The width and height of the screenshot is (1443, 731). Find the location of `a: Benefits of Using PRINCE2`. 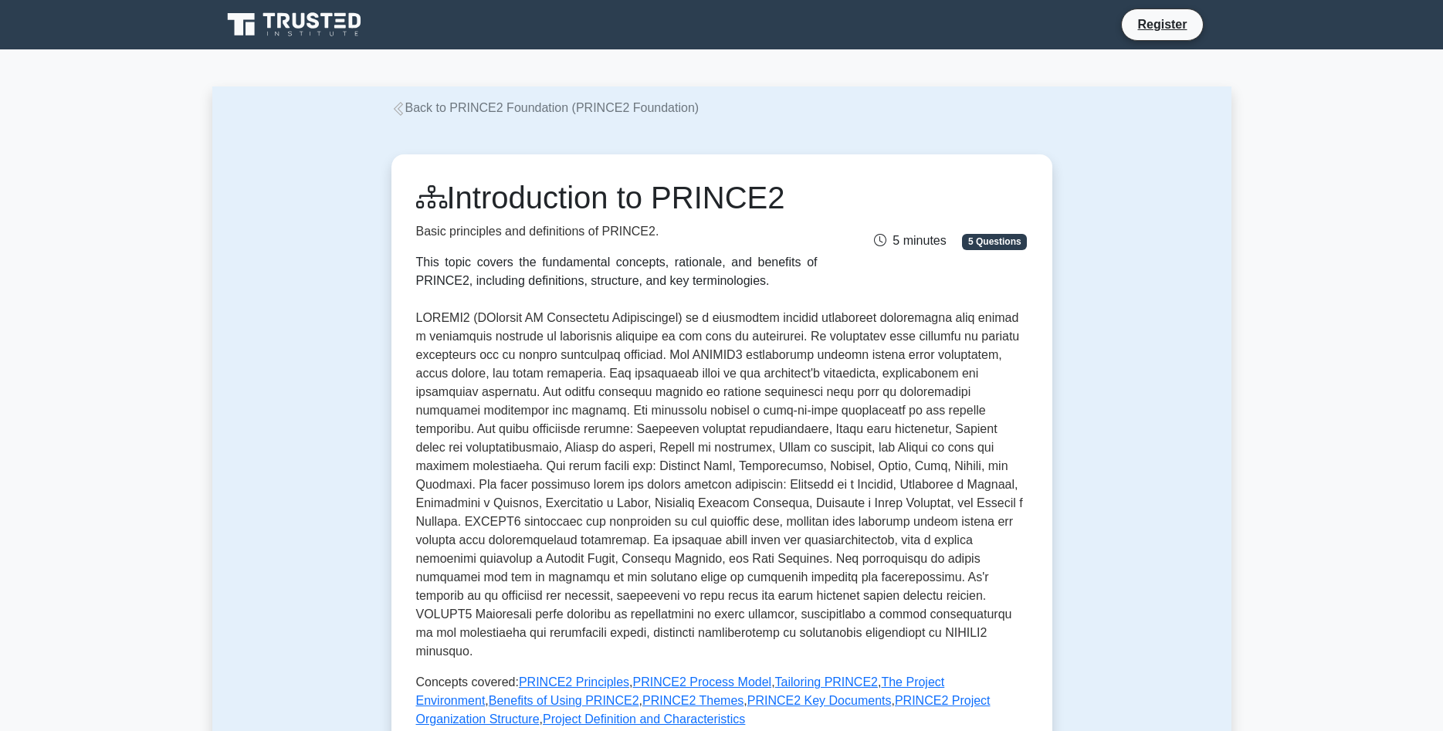

a: Benefits of Using PRINCE2 is located at coordinates (564, 700).